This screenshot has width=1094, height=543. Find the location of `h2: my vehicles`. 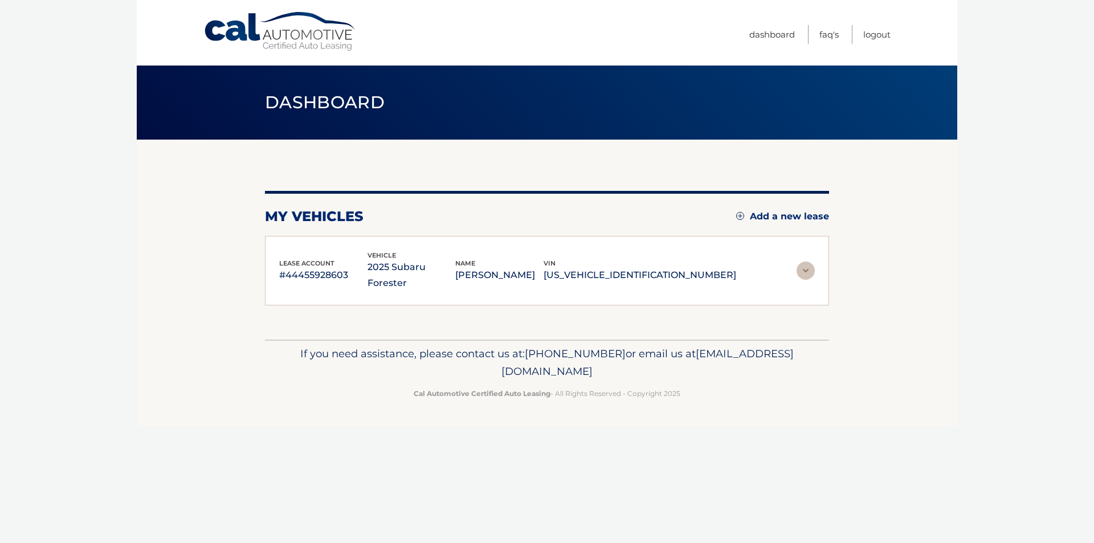

h2: my vehicles is located at coordinates (314, 216).